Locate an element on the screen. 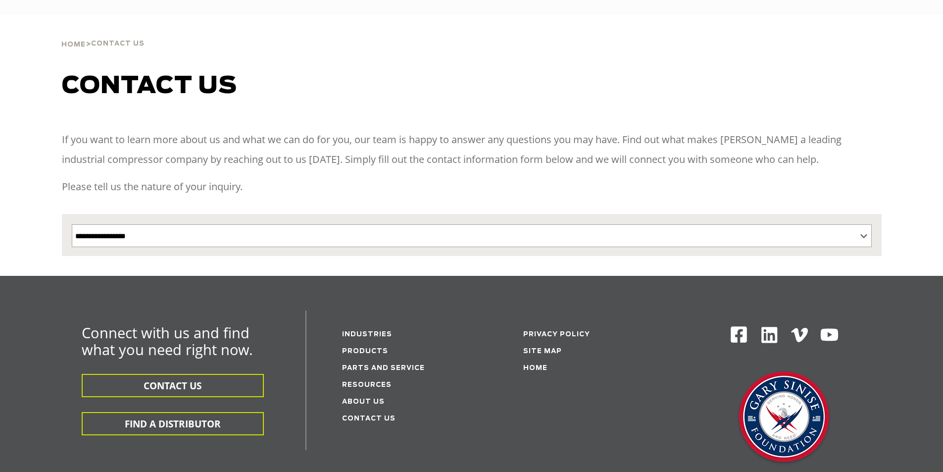 The image size is (943, 472). span: Contact us is located at coordinates (149, 86).